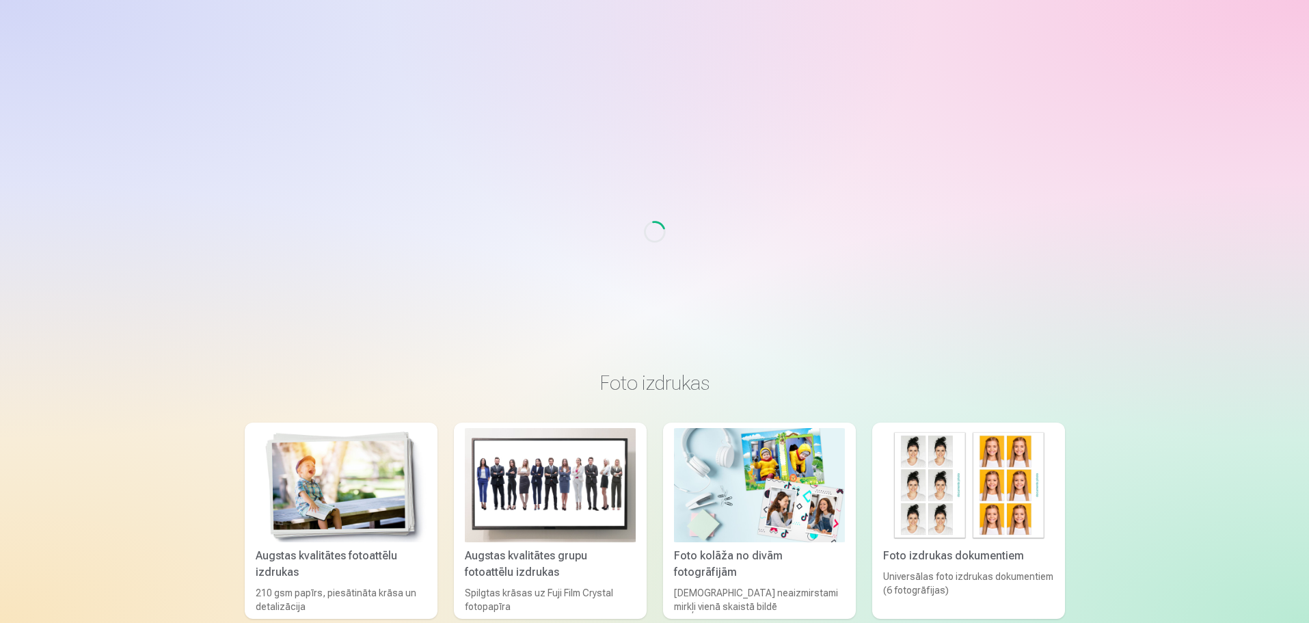 The width and height of the screenshot is (1309, 623). I want to click on a: Augstas kvalitātes fotoattēlu izdrukasAugstas kvalitātes fotoattēlu izdrukas210 gsm papīrs, piesā..., so click(341, 520).